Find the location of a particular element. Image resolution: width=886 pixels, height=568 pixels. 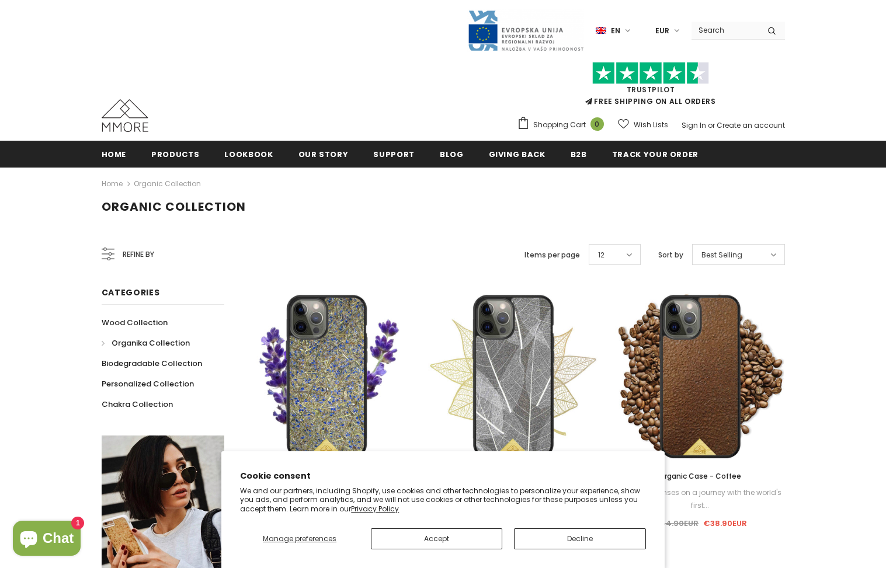

span: B2B is located at coordinates (579, 154).